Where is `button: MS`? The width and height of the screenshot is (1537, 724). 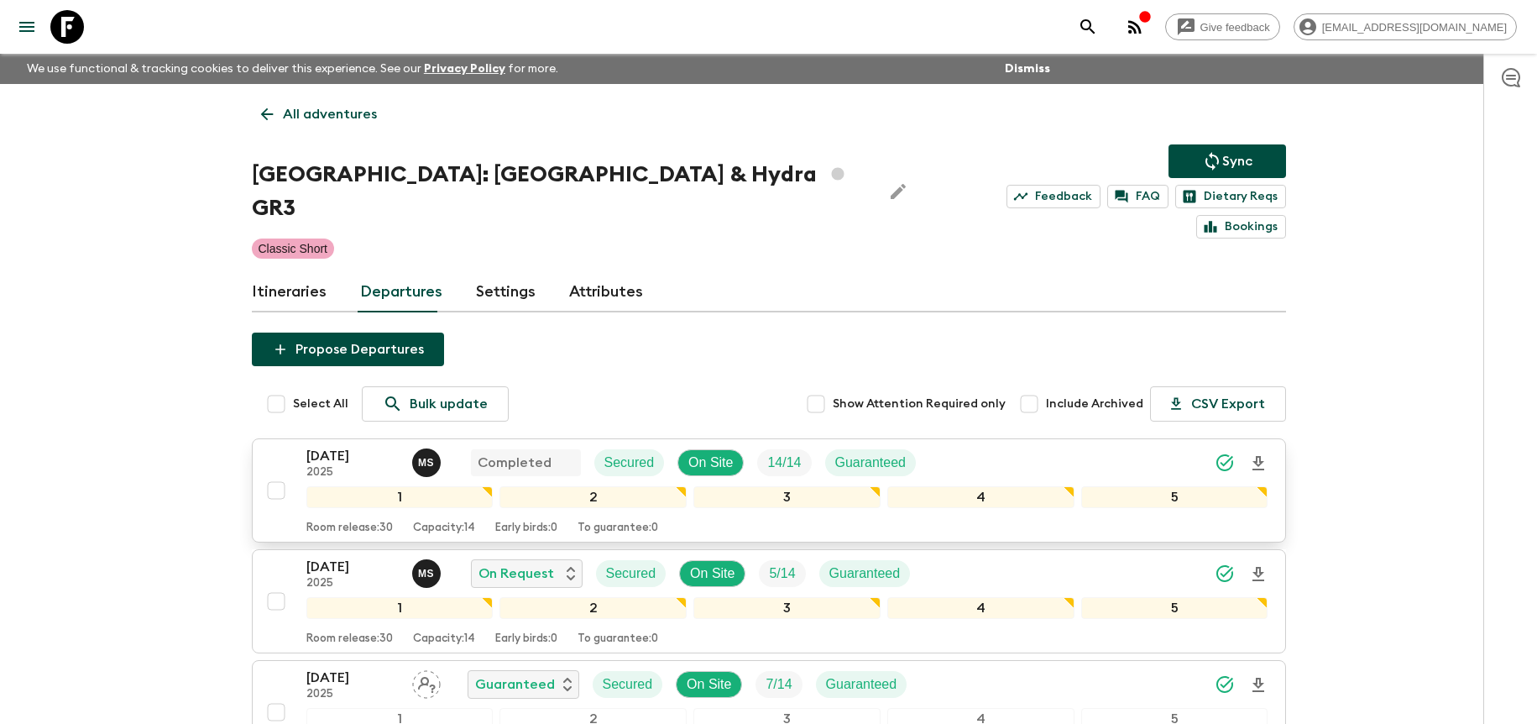
button: MS is located at coordinates (428, 573).